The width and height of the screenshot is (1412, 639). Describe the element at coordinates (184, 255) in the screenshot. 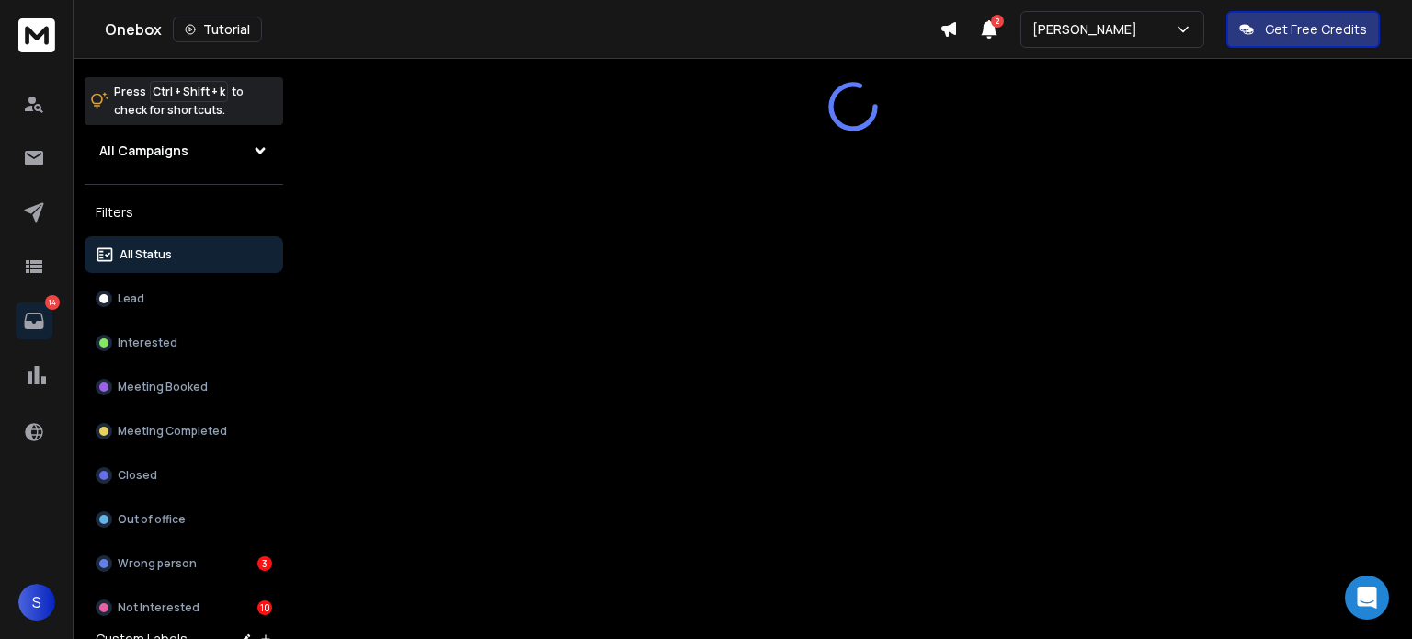

I see `button: All Status` at that location.